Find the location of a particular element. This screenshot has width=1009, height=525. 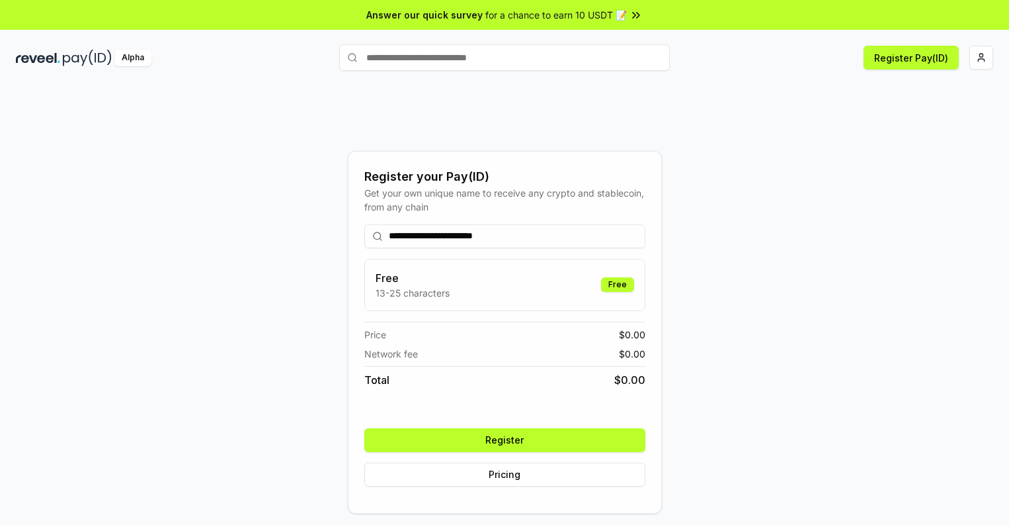

button: Pricing is located at coordinates (505, 474).